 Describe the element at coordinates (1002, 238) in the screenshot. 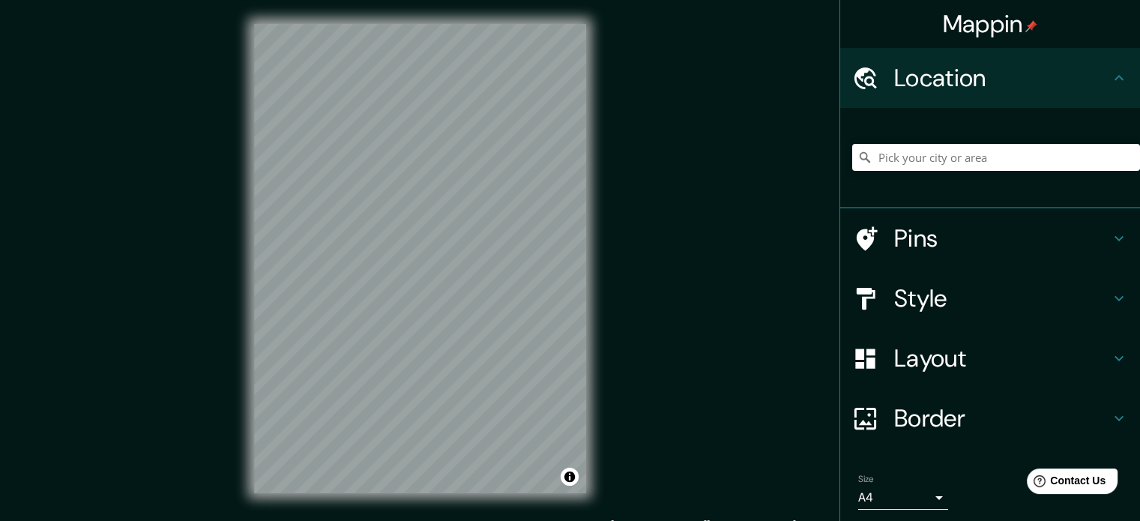

I see `h4: Pins` at that location.